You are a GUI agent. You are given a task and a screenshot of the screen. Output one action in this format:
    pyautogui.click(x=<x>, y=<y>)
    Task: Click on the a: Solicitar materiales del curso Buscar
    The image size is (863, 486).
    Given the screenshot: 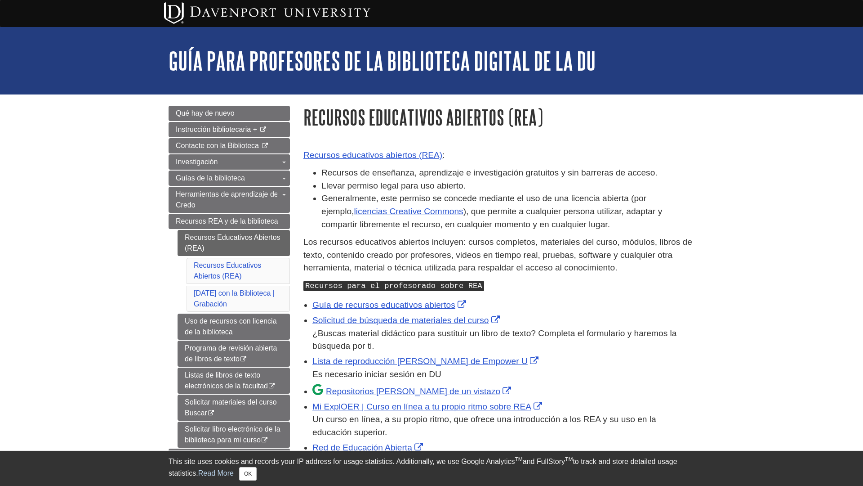 What is the action you would take?
    pyautogui.click(x=234, y=407)
    